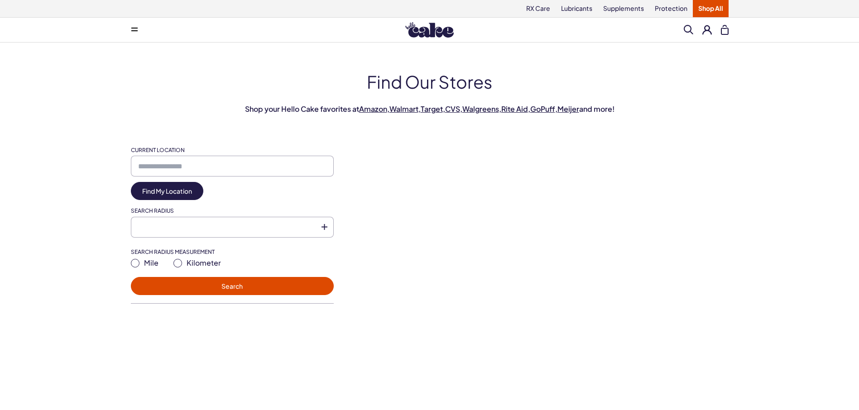  What do you see at coordinates (453, 109) in the screenshot?
I see `a: CVS` at bounding box center [453, 109].